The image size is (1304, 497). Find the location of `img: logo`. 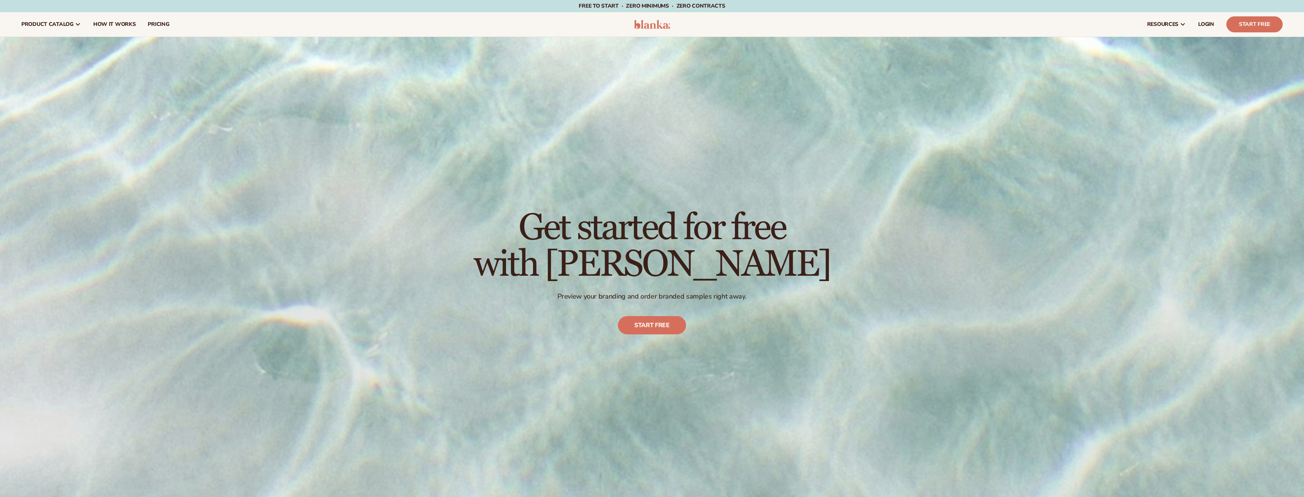

img: logo is located at coordinates (652, 24).